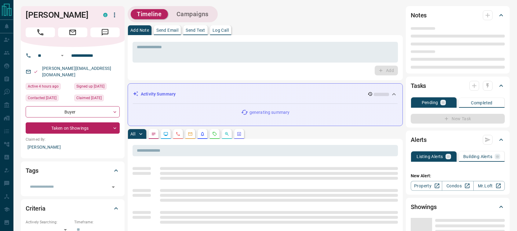  Describe the element at coordinates (73, 32) in the screenshot. I see `span: Email` at that location.